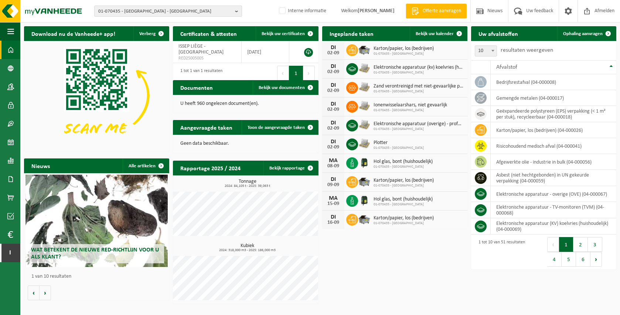  What do you see at coordinates (146, 166) in the screenshot?
I see `a: Alle artikelen` at bounding box center [146, 166].